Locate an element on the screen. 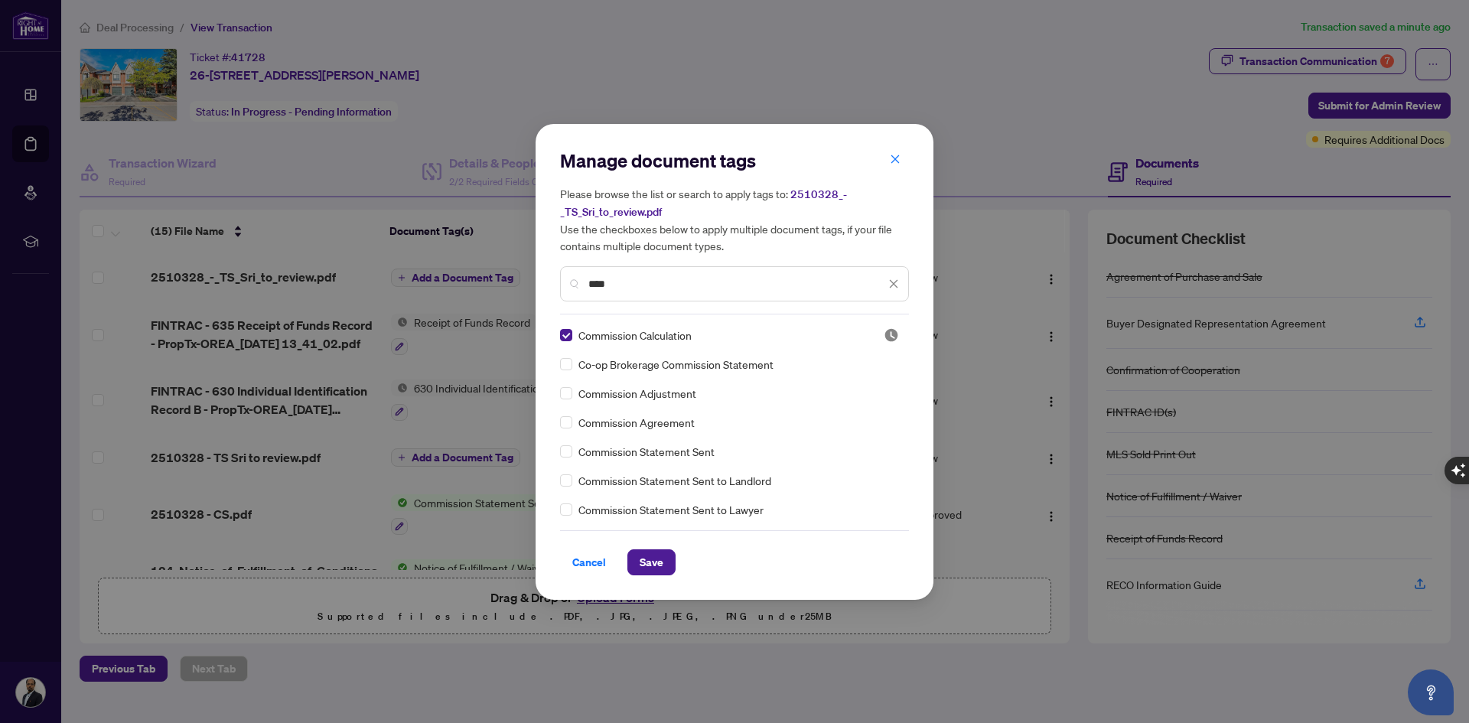  h2: Manage document tags is located at coordinates (735, 161).